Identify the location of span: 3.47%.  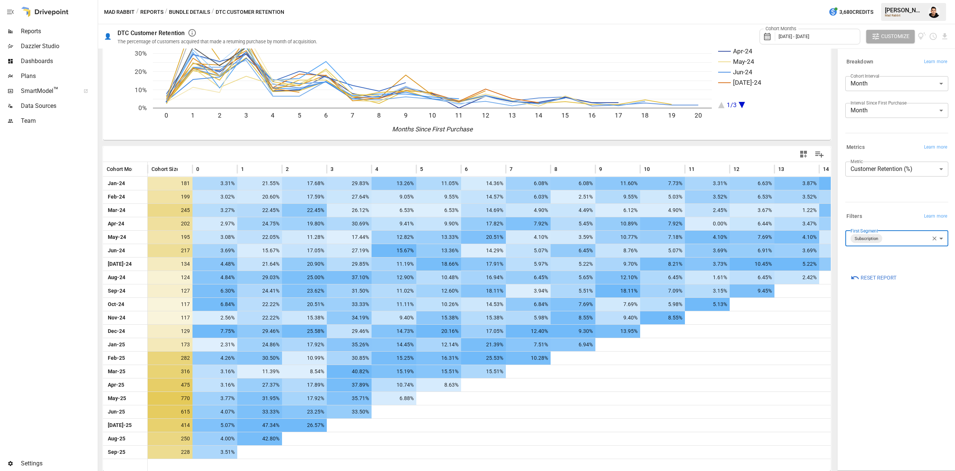
(798, 223).